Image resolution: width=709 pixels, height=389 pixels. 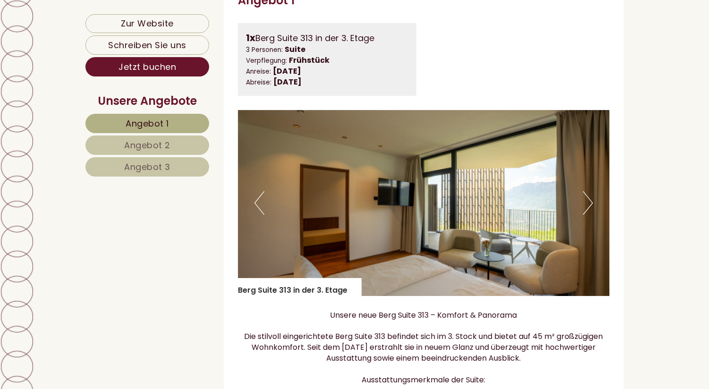 What do you see at coordinates (341, 255) in the screenshot?
I see `button: Senden` at bounding box center [341, 255].